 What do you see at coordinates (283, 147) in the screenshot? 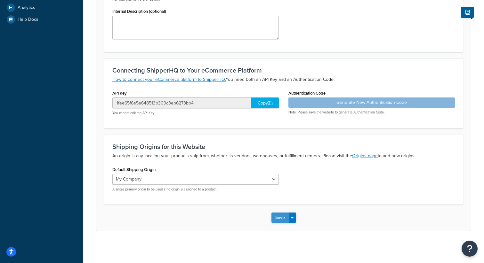
I see `h3: Shipping Origins for this Website` at bounding box center [283, 147].